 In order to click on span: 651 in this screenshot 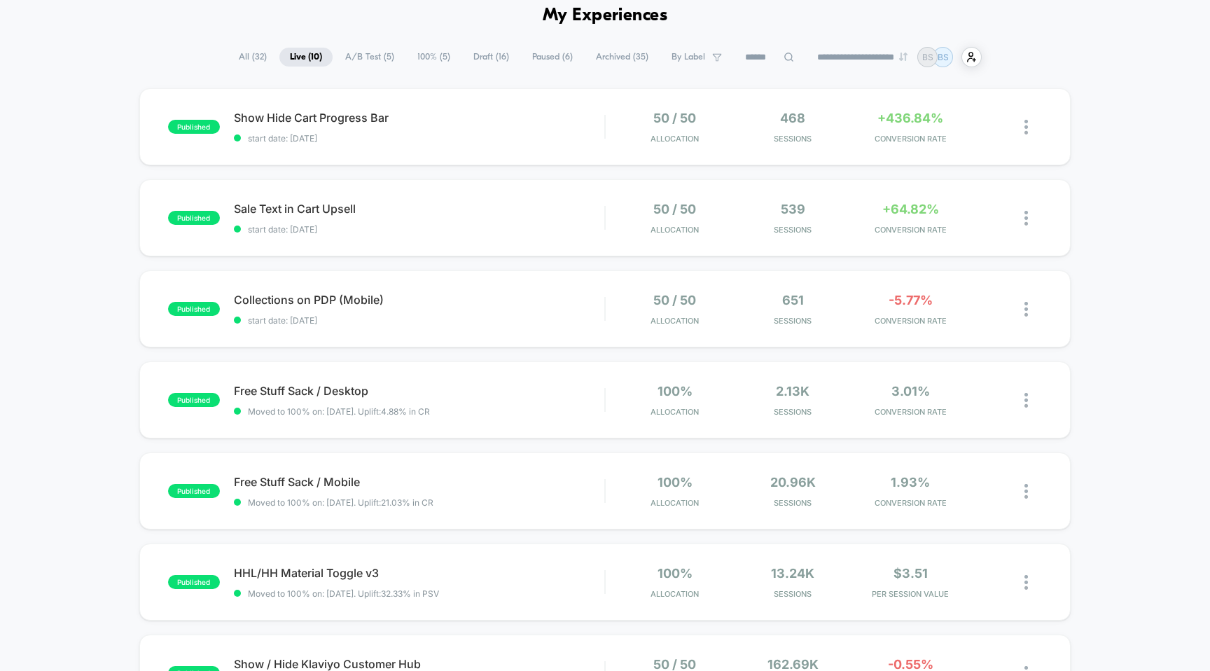, I will do `click(793, 300)`.